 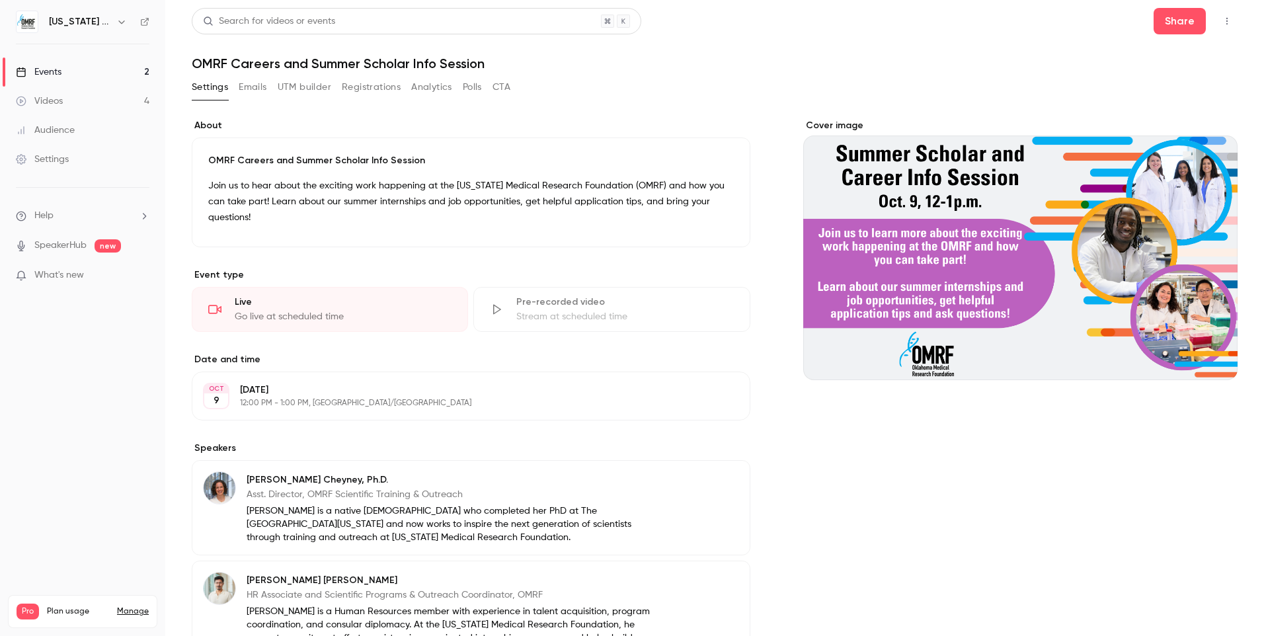 I want to click on h1: OMRF Careers and Summer Scholar Info Session, so click(x=715, y=63).